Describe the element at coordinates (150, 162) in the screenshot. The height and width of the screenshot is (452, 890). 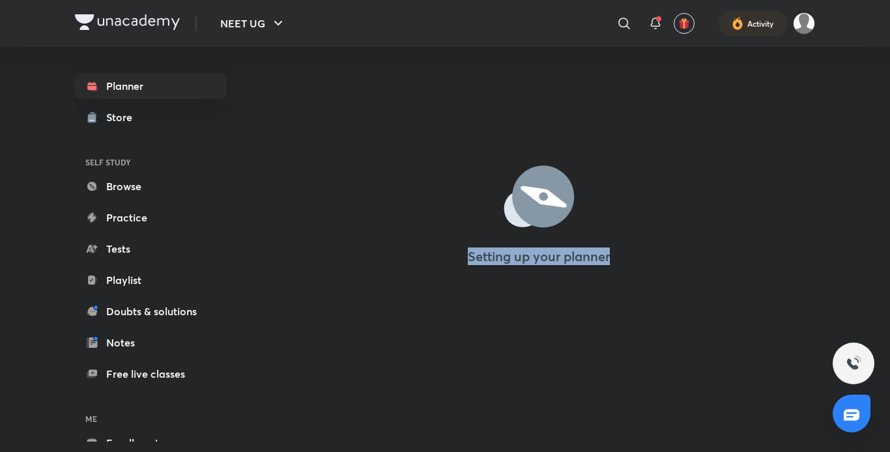
I see `h6: SELF STUDY` at that location.